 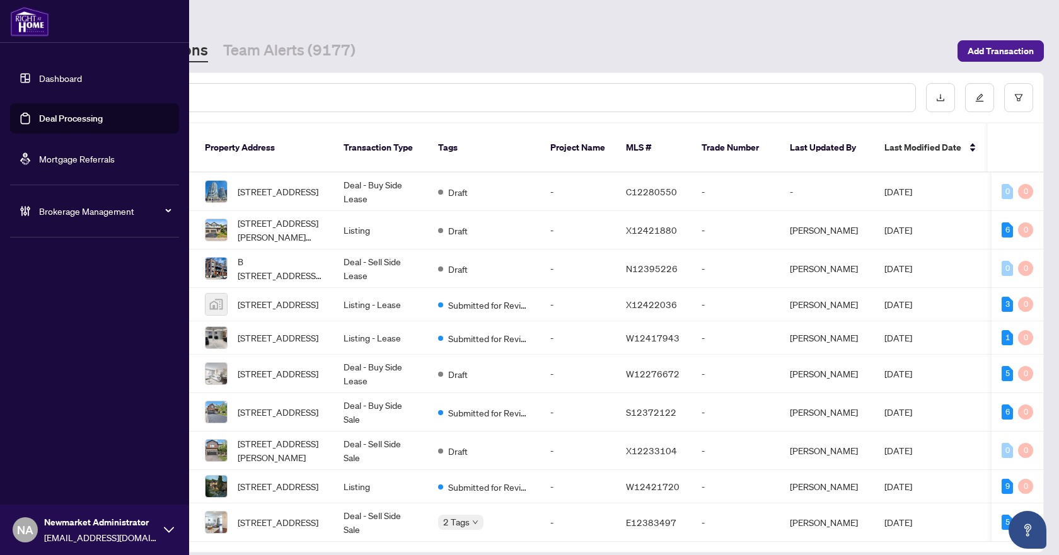 What do you see at coordinates (30, 21) in the screenshot?
I see `img: logo` at bounding box center [30, 21].